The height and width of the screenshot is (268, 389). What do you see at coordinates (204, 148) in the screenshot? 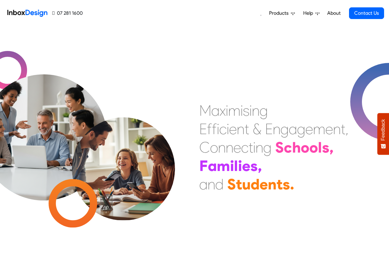
I see `div: C` at bounding box center [204, 148].